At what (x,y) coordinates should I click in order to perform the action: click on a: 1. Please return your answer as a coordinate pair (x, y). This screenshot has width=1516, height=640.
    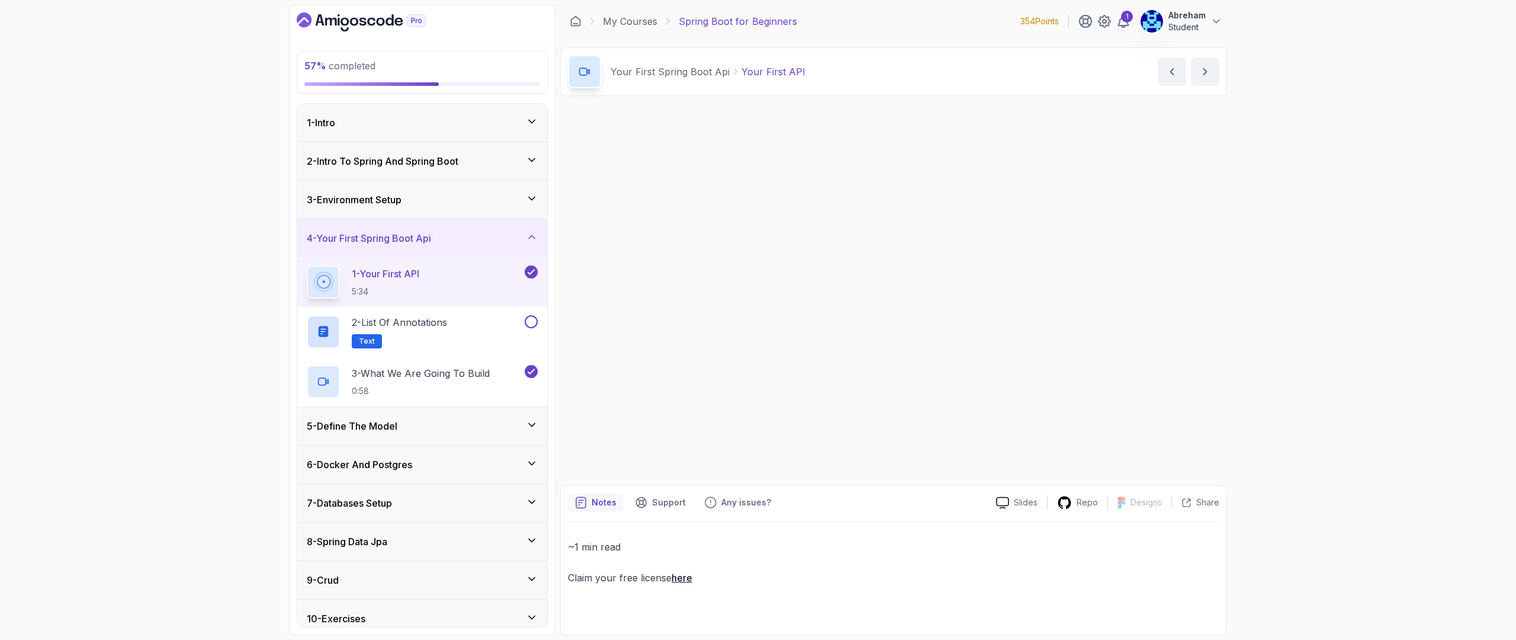
    Looking at the image, I should click on (1123, 21).